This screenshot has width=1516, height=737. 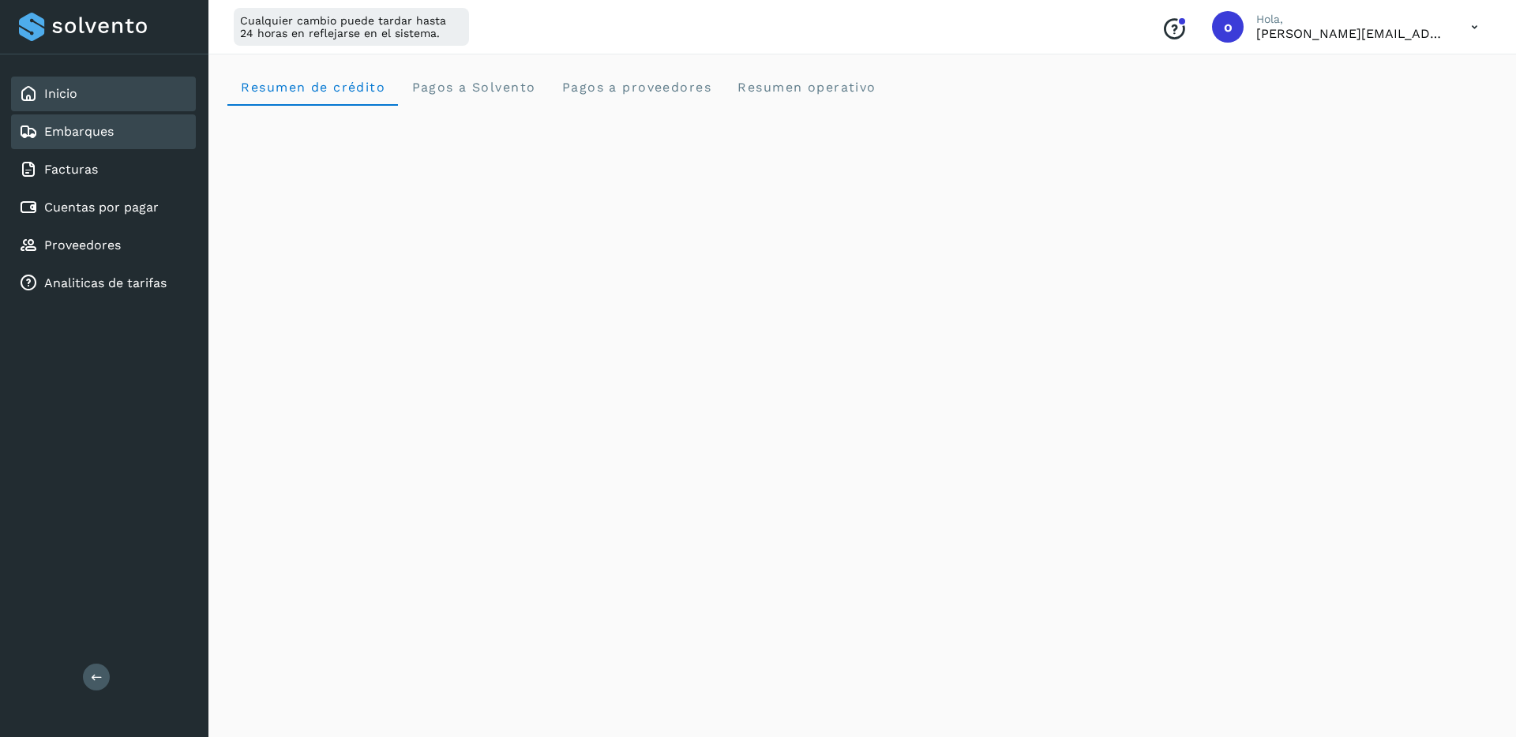 What do you see at coordinates (1351, 33) in the screenshot?
I see `p: oscar@solvento.mx` at bounding box center [1351, 33].